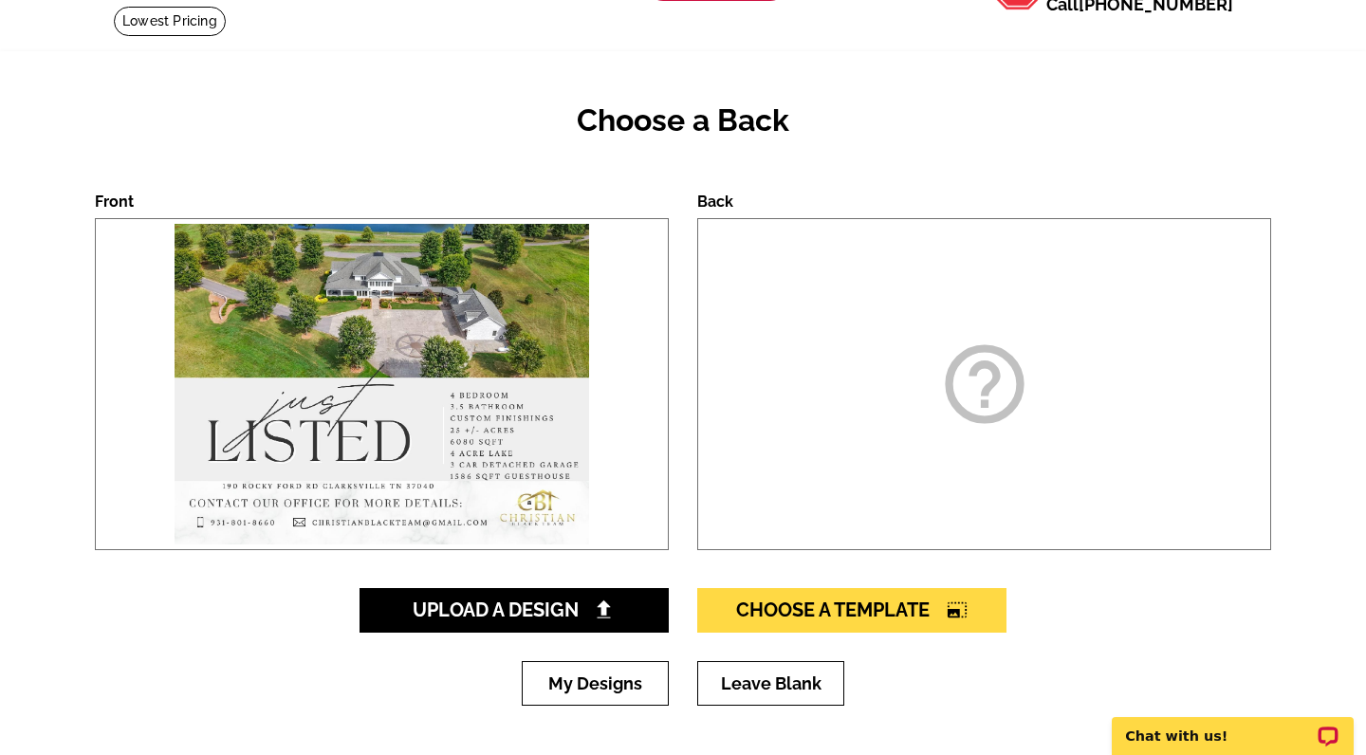  Describe the element at coordinates (957, 610) in the screenshot. I see `i: photo_size_select_large` at that location.